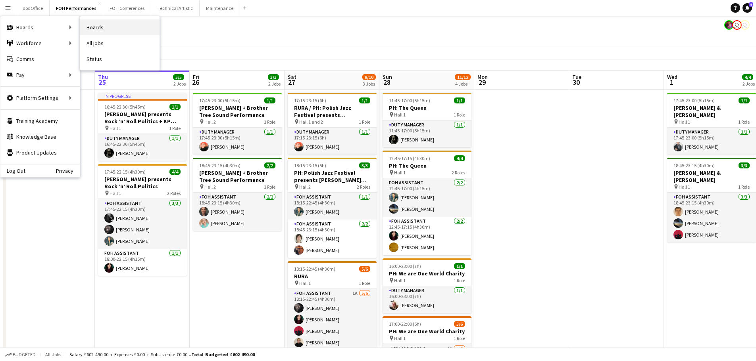 The height and width of the screenshot is (361, 756). Describe the element at coordinates (175, 172) in the screenshot. I see `span: 4/4` at that location.